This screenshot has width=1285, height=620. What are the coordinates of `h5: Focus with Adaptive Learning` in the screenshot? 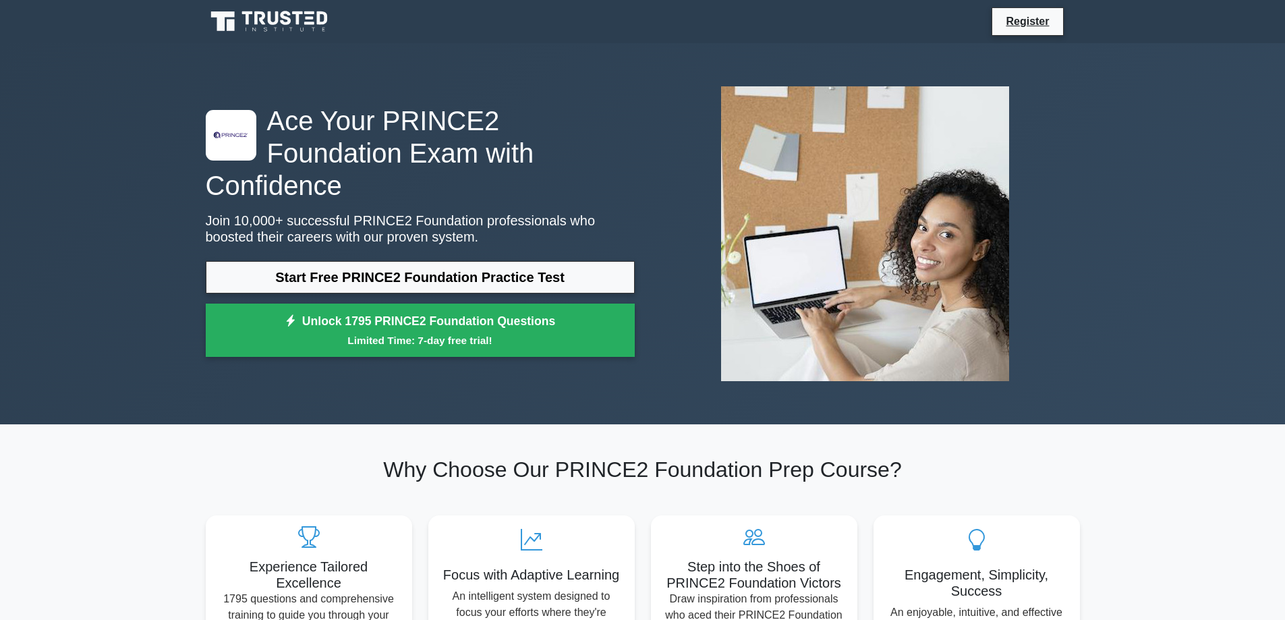 It's located at (532, 575).